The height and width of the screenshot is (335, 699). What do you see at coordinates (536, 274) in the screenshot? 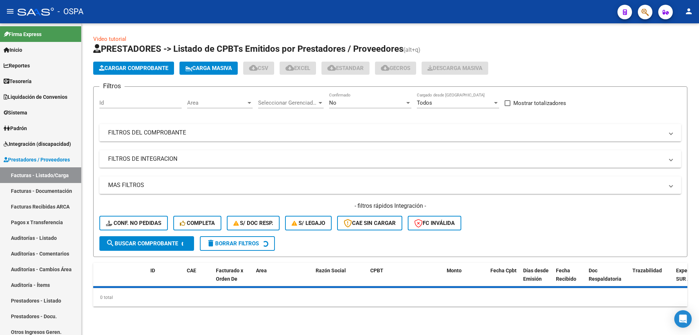
I see `span: Días desde Emisión` at bounding box center [536, 274].